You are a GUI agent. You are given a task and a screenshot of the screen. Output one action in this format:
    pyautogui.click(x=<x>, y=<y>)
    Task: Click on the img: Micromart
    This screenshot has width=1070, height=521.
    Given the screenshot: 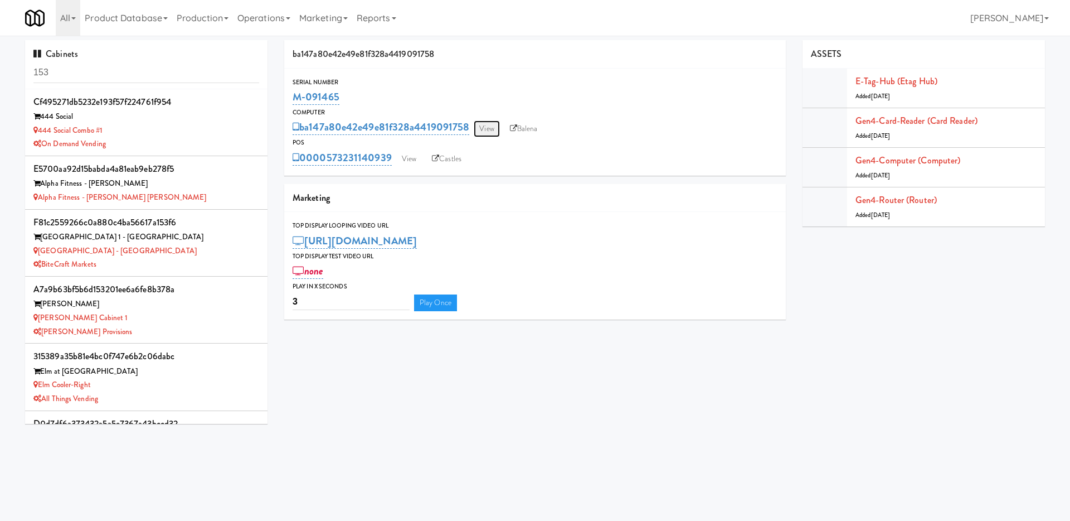 What is the action you would take?
    pyautogui.click(x=35, y=18)
    